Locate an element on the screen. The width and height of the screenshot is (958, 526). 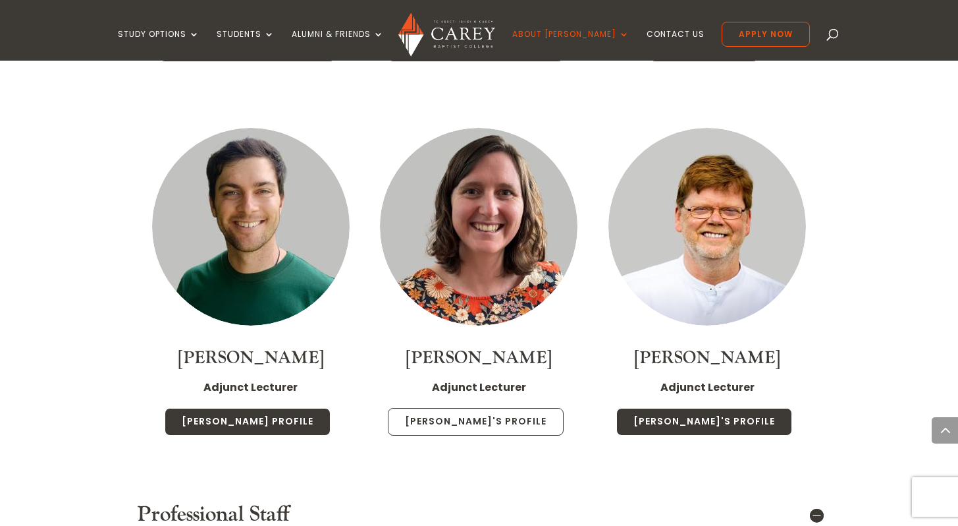
a: Study Options is located at coordinates (159, 45).